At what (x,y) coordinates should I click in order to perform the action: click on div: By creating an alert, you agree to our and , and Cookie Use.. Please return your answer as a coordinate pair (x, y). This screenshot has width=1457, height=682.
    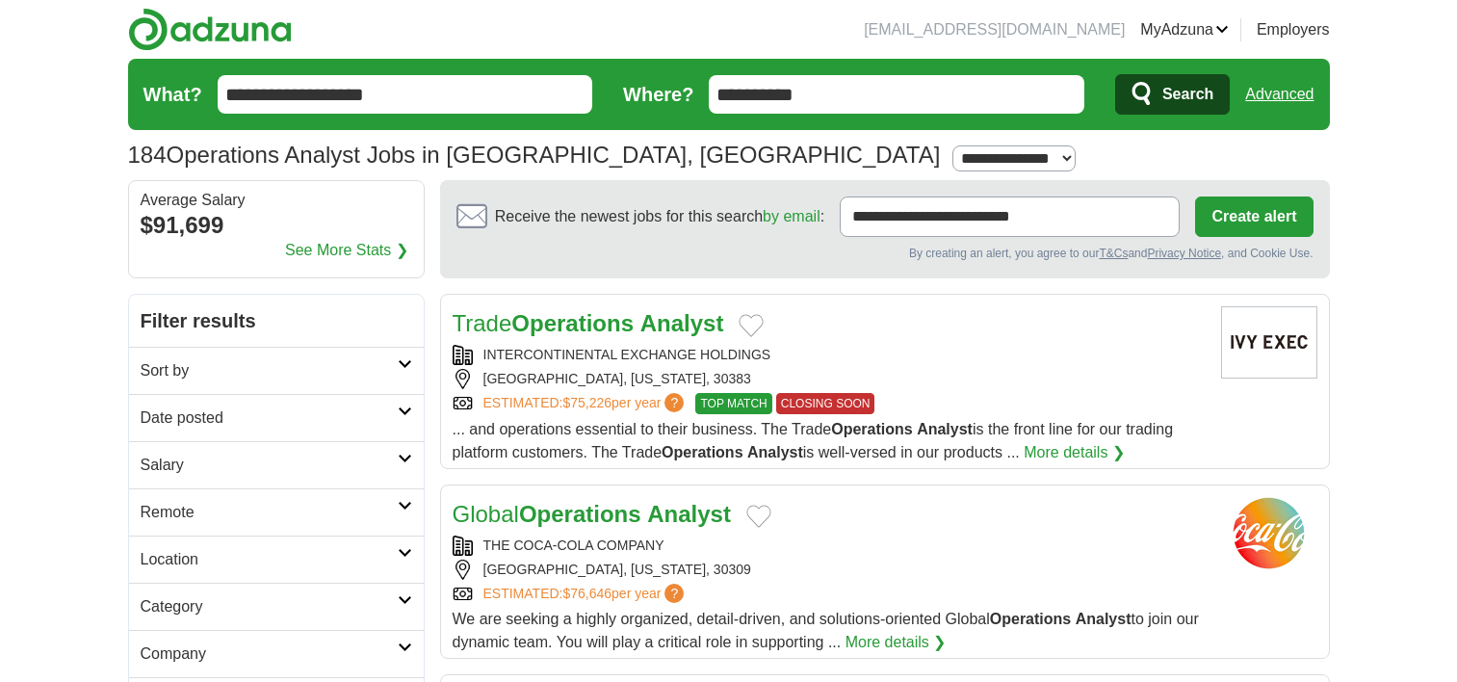
    Looking at the image, I should click on (885, 253).